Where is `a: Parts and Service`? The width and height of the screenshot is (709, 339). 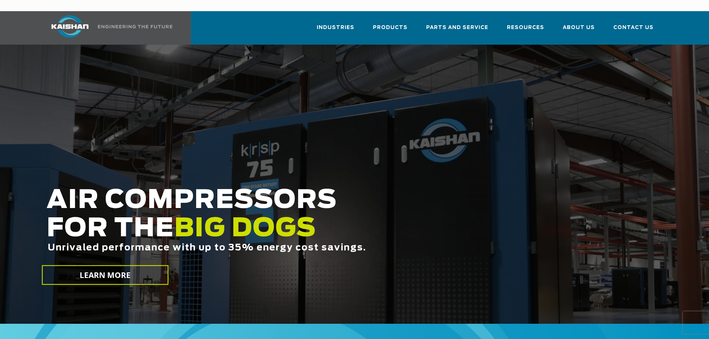
a: Parts and Service is located at coordinates (457, 31).